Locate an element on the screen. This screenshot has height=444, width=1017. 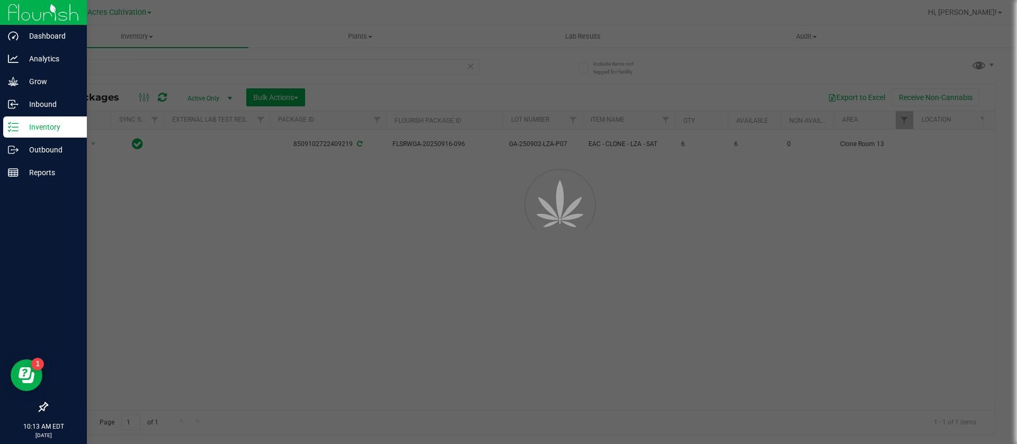
p: Outbound is located at coordinates (50, 150).